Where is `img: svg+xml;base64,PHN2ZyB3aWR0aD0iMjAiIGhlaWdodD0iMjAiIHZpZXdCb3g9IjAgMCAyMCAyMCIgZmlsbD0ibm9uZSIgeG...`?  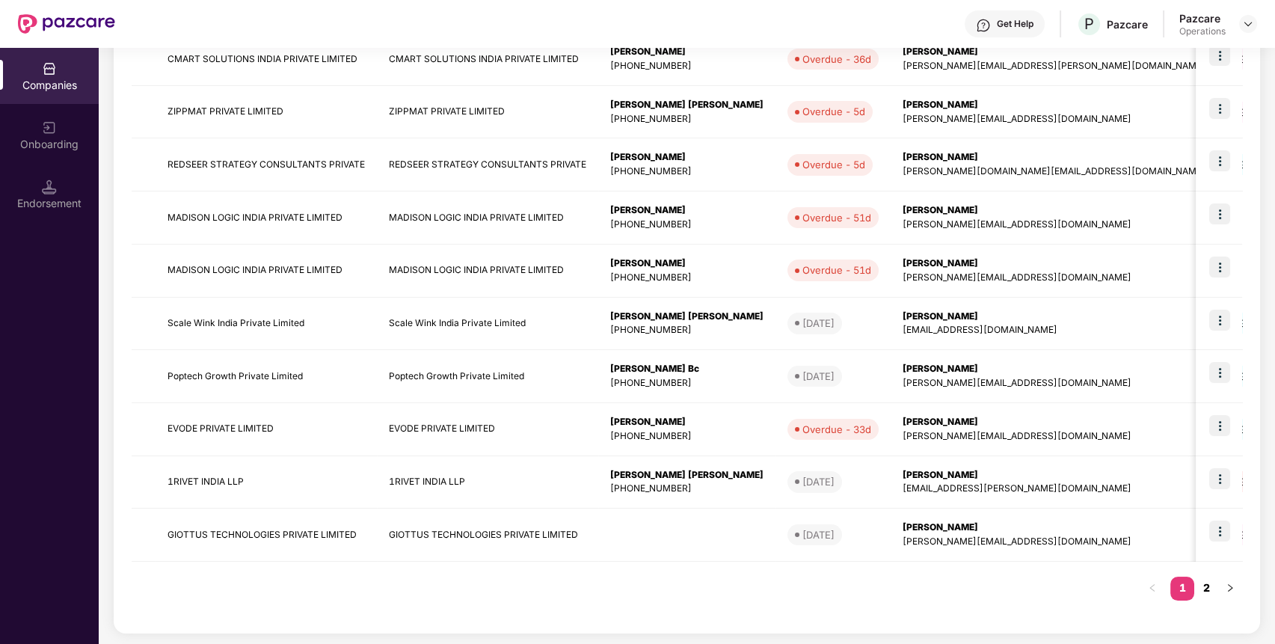 img: svg+xml;base64,PHN2ZyB3aWR0aD0iMjAiIGhlaWdodD0iMjAiIHZpZXdCb3g9IjAgMCAyMCAyMCIgZmlsbD0ibm9uZSIgeG... is located at coordinates (49, 128).